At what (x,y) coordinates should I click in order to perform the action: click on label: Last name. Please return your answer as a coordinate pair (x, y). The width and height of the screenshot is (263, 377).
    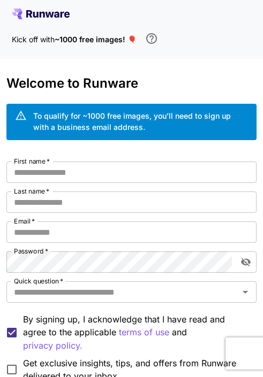
    Looking at the image, I should click on (32, 191).